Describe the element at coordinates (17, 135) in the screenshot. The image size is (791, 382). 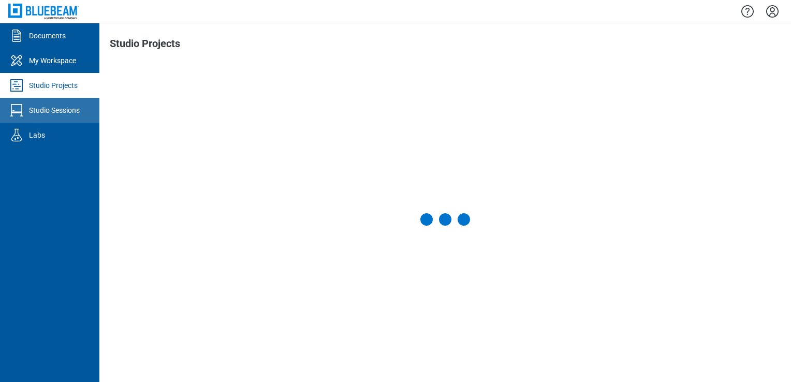
I see `svg: Labs` at that location.